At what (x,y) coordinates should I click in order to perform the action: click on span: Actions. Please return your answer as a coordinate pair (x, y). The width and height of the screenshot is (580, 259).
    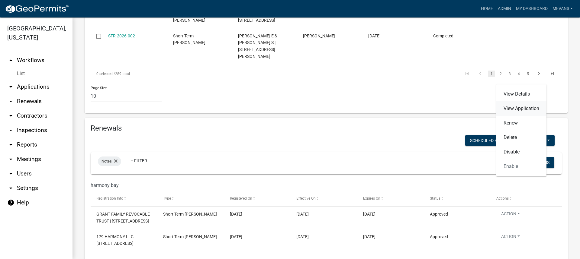
    Looking at the image, I should click on (502, 199).